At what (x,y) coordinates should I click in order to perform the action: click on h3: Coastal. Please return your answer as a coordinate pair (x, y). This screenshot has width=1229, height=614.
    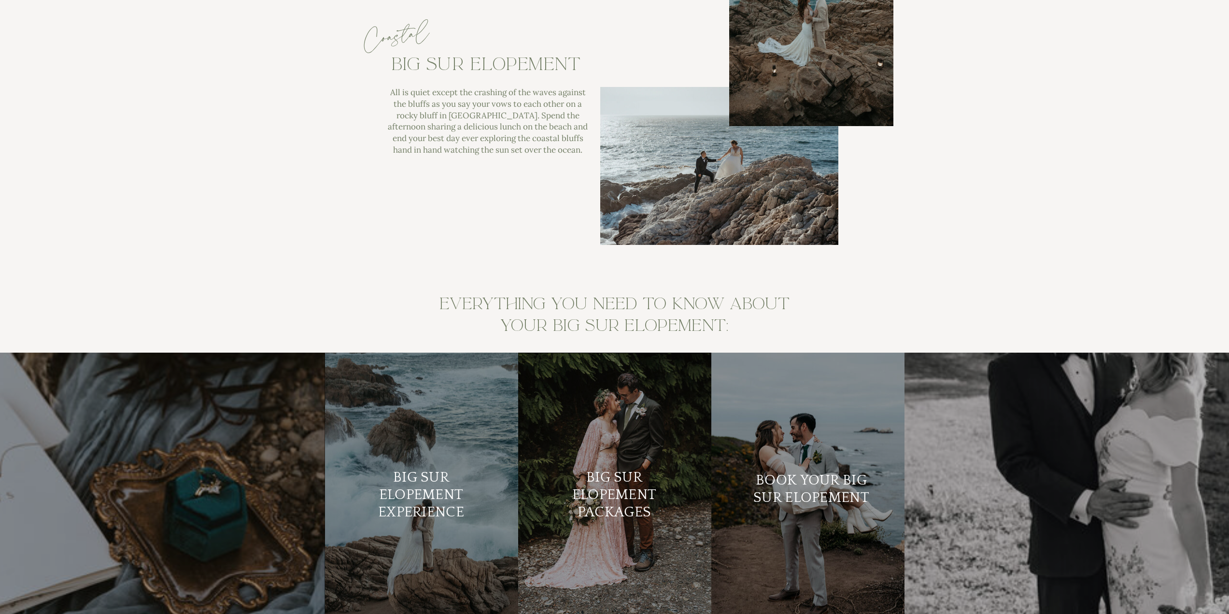
    Looking at the image, I should click on (395, 37).